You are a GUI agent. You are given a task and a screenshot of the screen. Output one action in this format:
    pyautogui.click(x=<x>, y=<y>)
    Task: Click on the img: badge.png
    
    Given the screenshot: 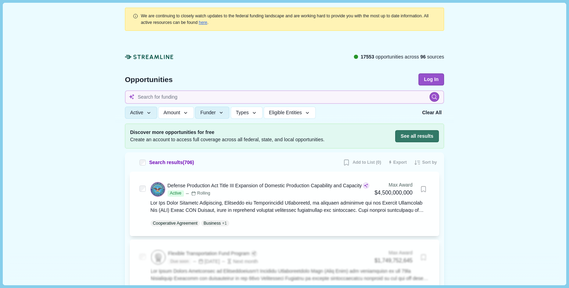 What is the action you would take?
    pyautogui.click(x=158, y=258)
    